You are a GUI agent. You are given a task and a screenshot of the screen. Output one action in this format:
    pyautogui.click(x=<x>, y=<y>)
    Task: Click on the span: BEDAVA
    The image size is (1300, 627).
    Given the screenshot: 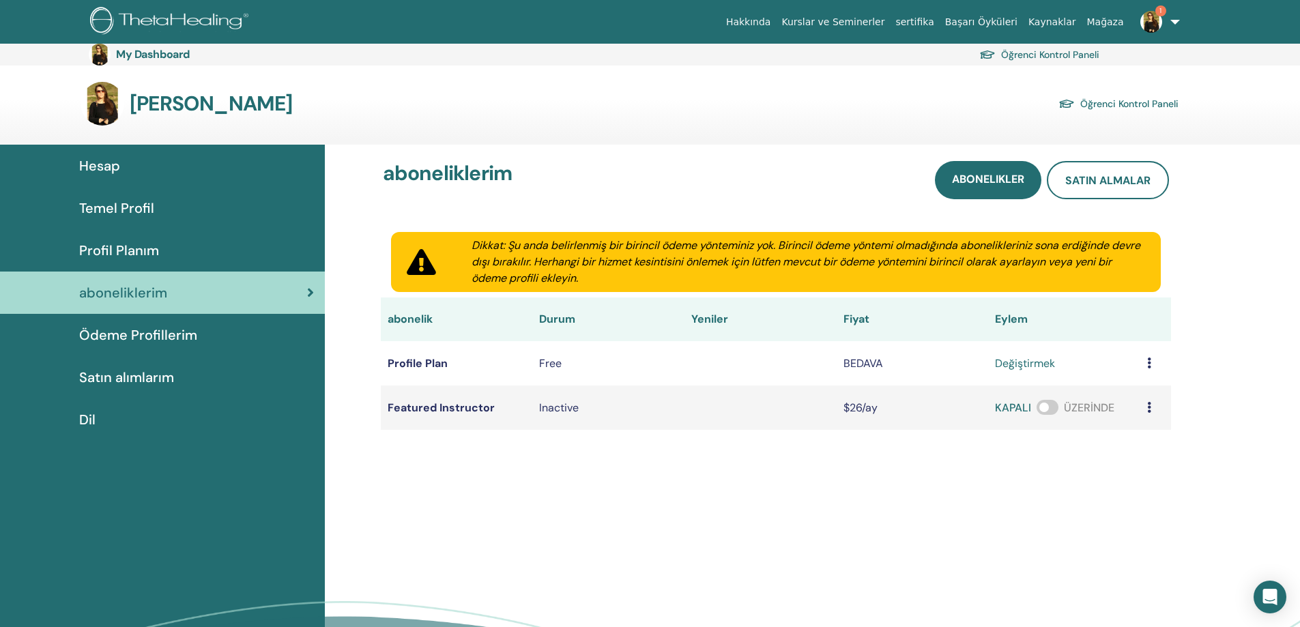 What is the action you would take?
    pyautogui.click(x=863, y=363)
    